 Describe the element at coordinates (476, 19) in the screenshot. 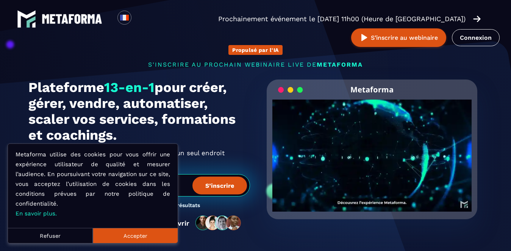

I see `img: arrow-right` at that location.